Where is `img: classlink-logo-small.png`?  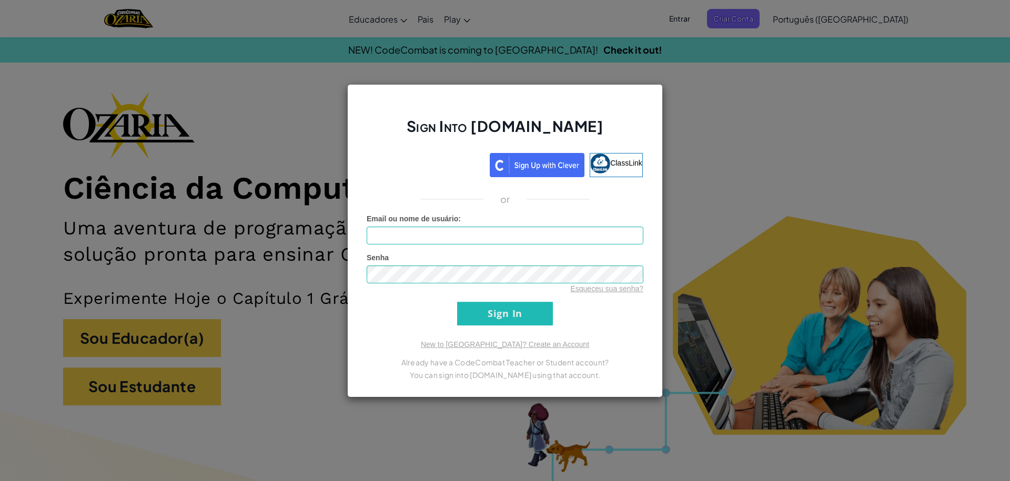
img: classlink-logo-small.png is located at coordinates (600, 164).